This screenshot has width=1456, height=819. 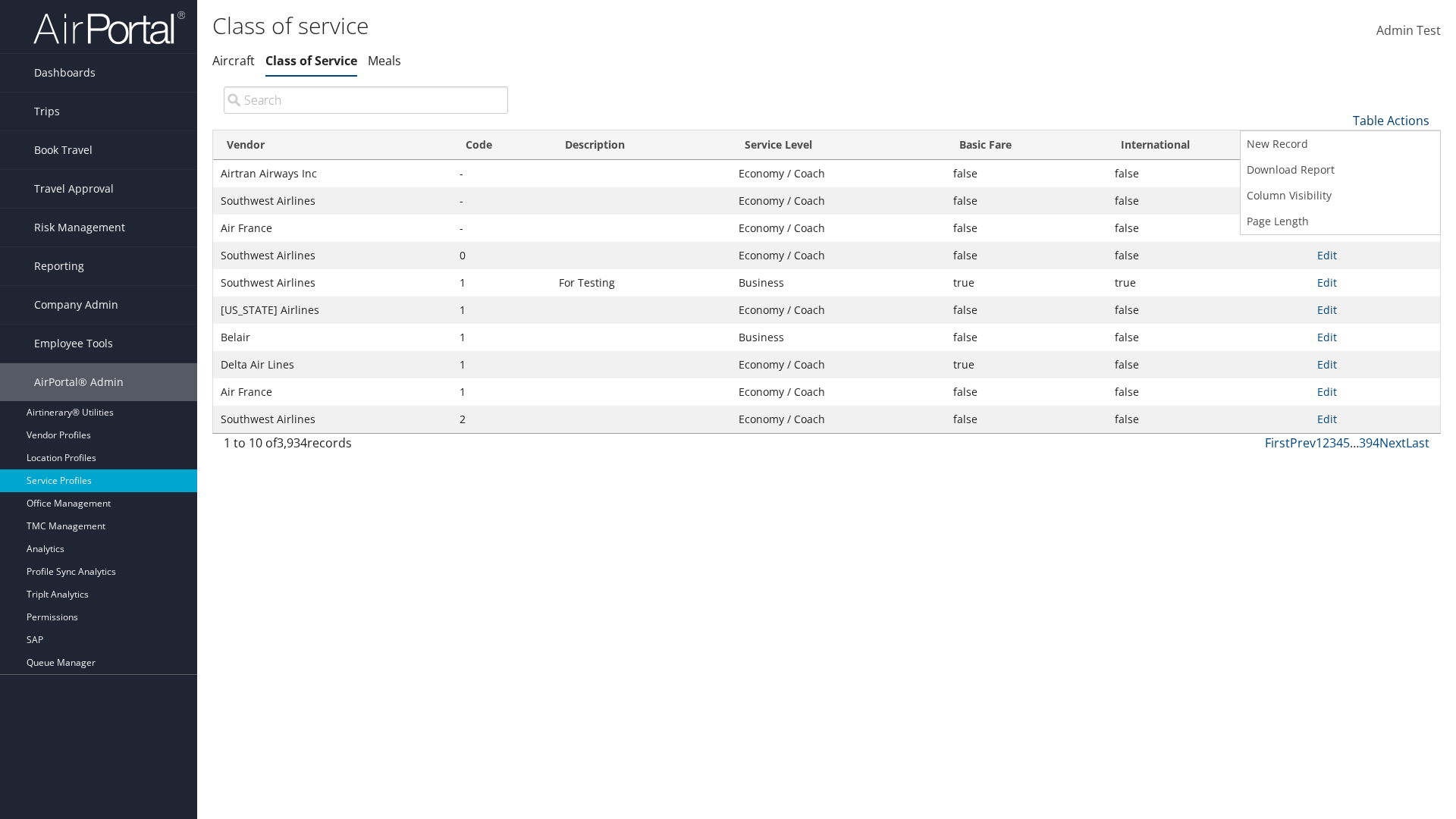 What do you see at coordinates (76, 305) in the screenshot?
I see `span: Company Admin` at bounding box center [76, 305].